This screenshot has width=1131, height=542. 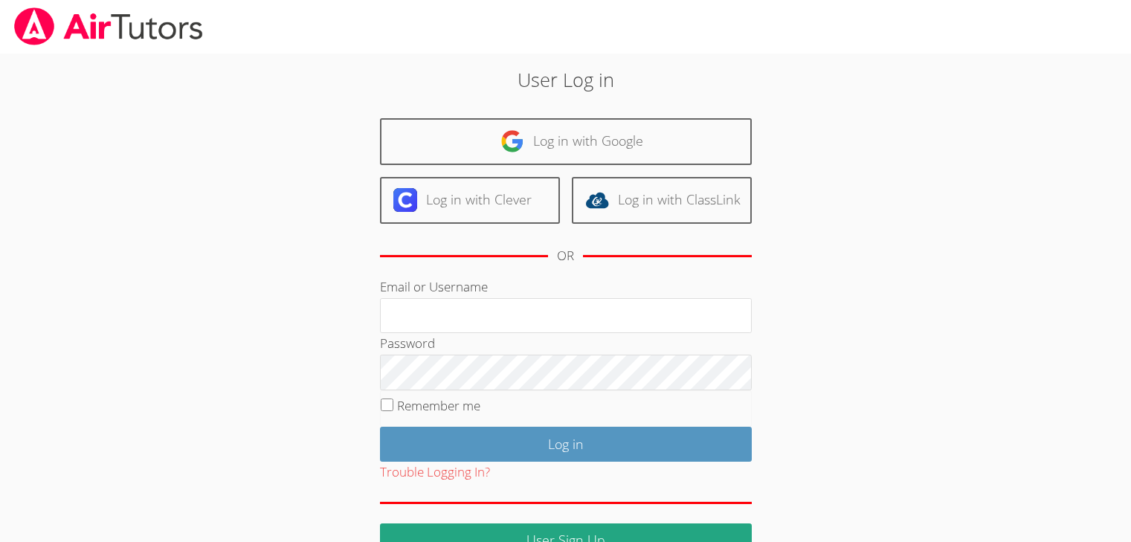 What do you see at coordinates (662, 200) in the screenshot?
I see `a: Log in with ClassLink` at bounding box center [662, 200].